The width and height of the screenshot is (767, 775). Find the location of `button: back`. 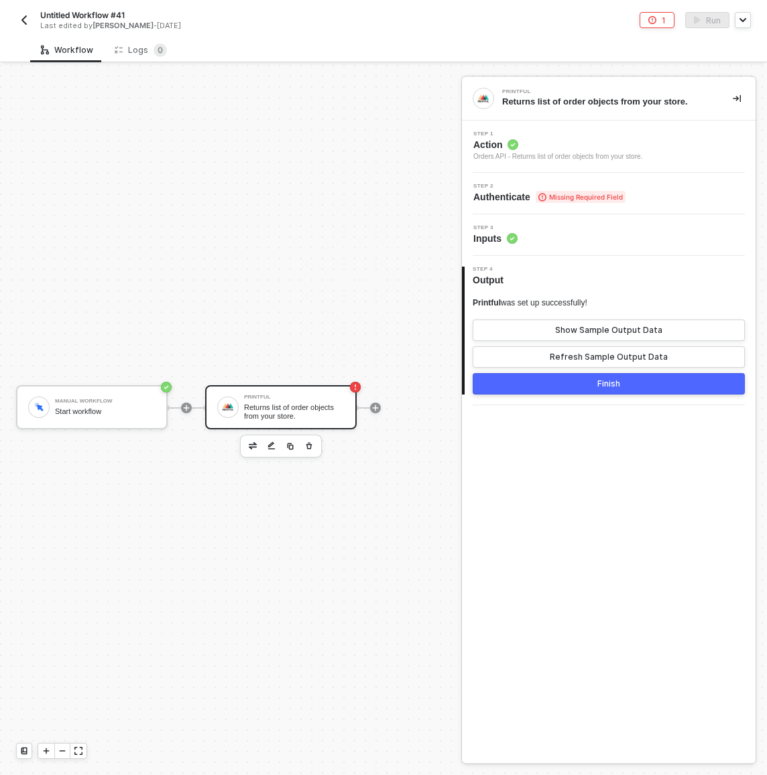

button: back is located at coordinates (24, 20).